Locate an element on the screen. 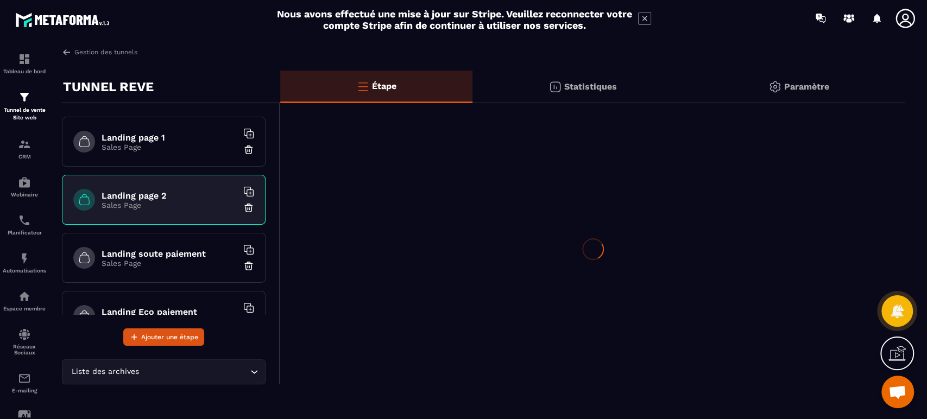  div: Ouvrir le chat is located at coordinates (897, 392).